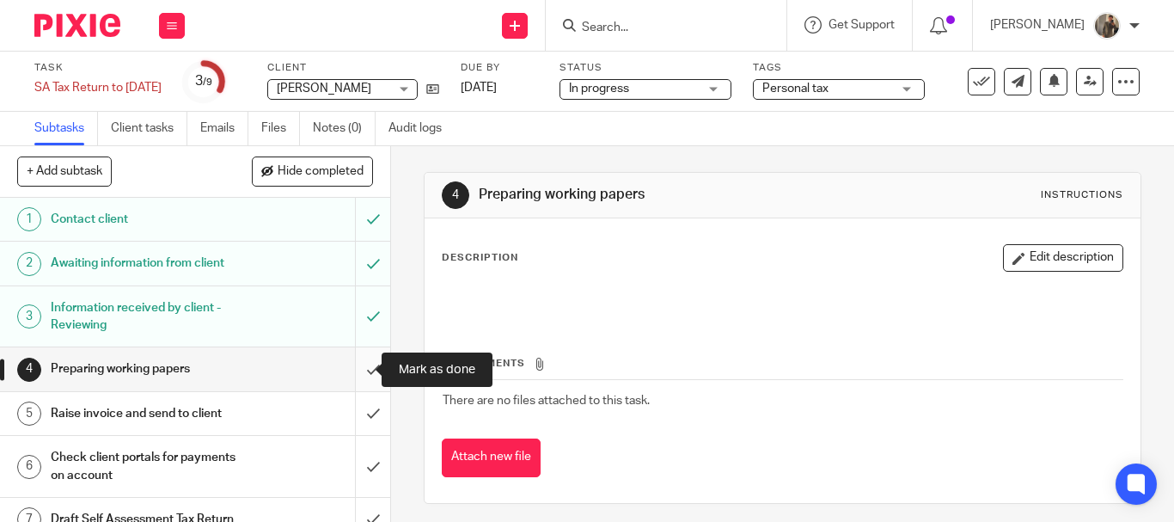  I want to click on a: Audit logs, so click(421, 128).